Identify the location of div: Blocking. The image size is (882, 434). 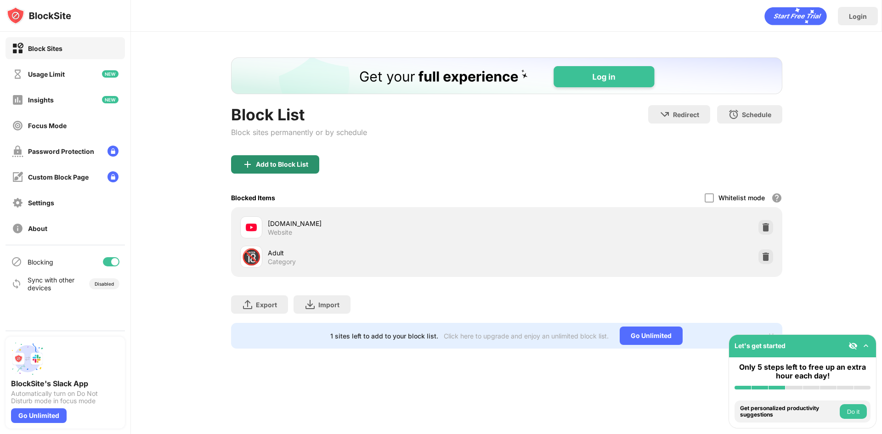
(40, 262).